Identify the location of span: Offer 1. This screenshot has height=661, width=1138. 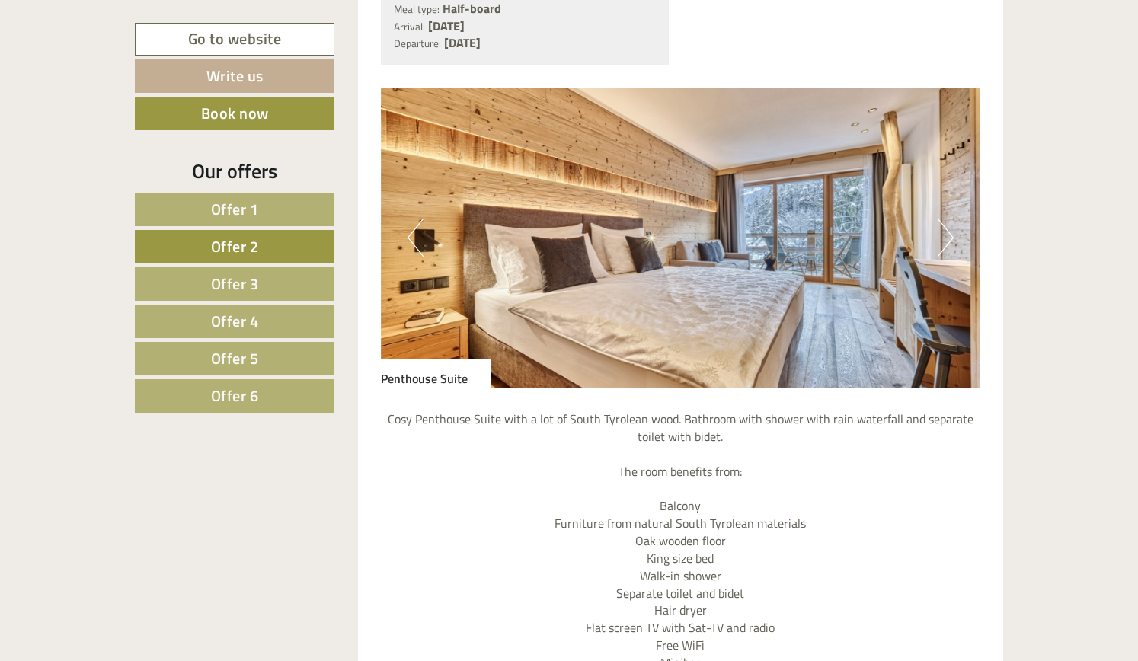
(235, 209).